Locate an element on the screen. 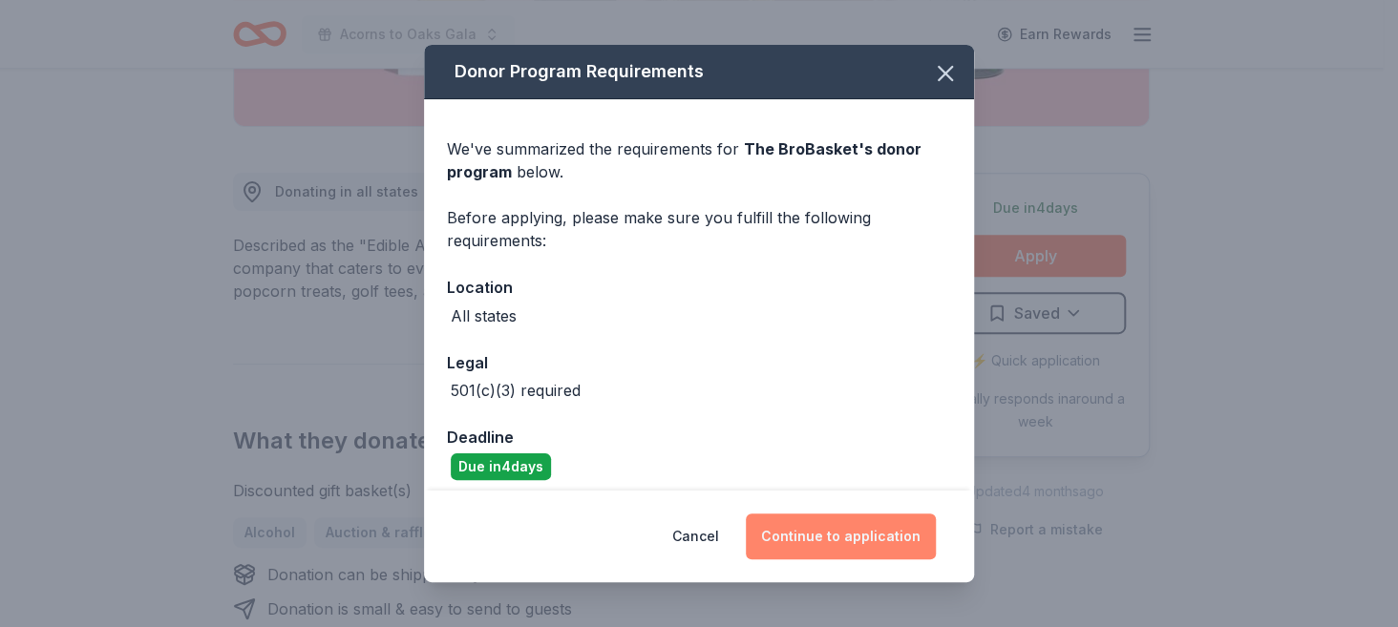 The image size is (1398, 627). button: Cancel is located at coordinates (695, 537).